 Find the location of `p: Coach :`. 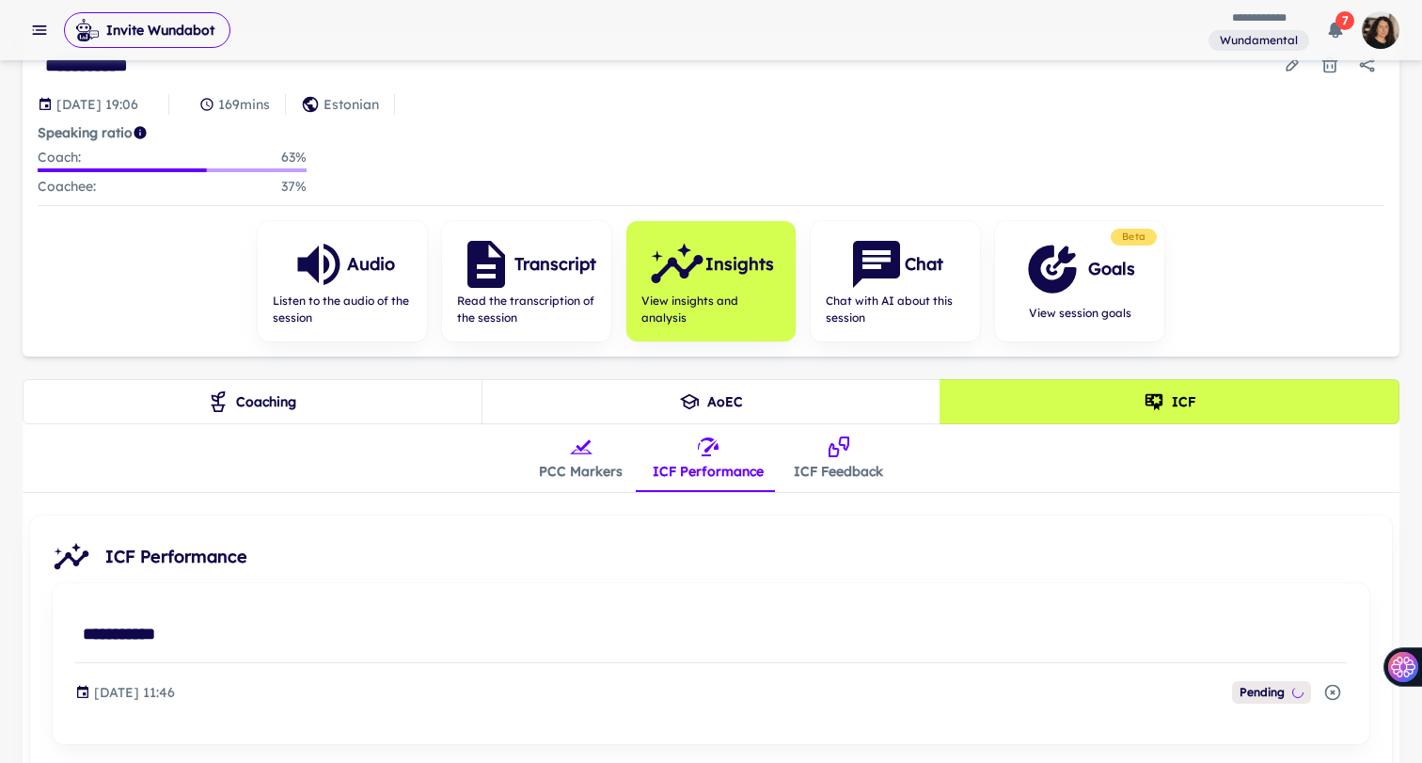

p: Coach : is located at coordinates (59, 157).